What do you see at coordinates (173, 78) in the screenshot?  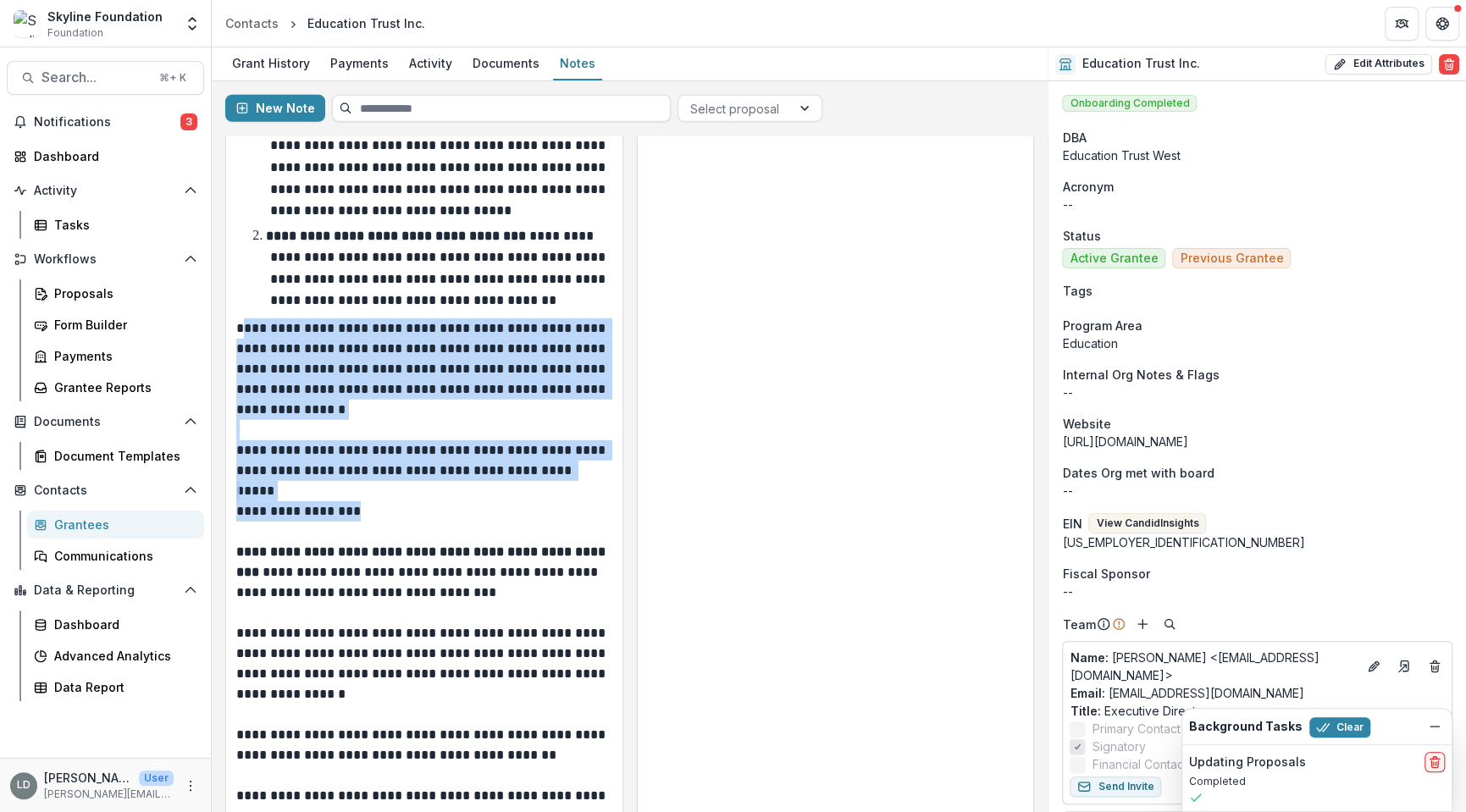 I see `div: ⌘ + K` at bounding box center [173, 78].